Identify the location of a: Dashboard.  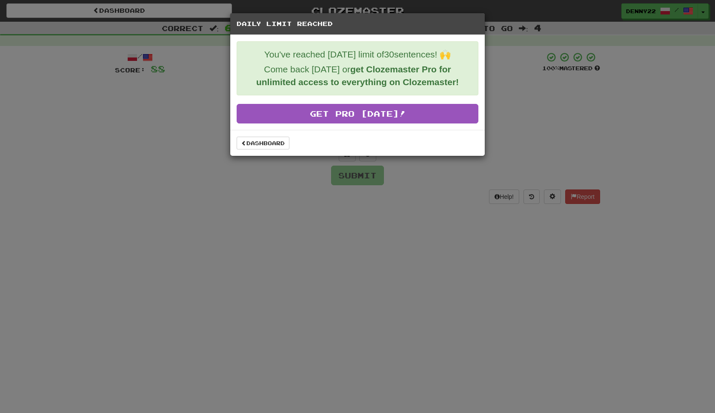
(263, 143).